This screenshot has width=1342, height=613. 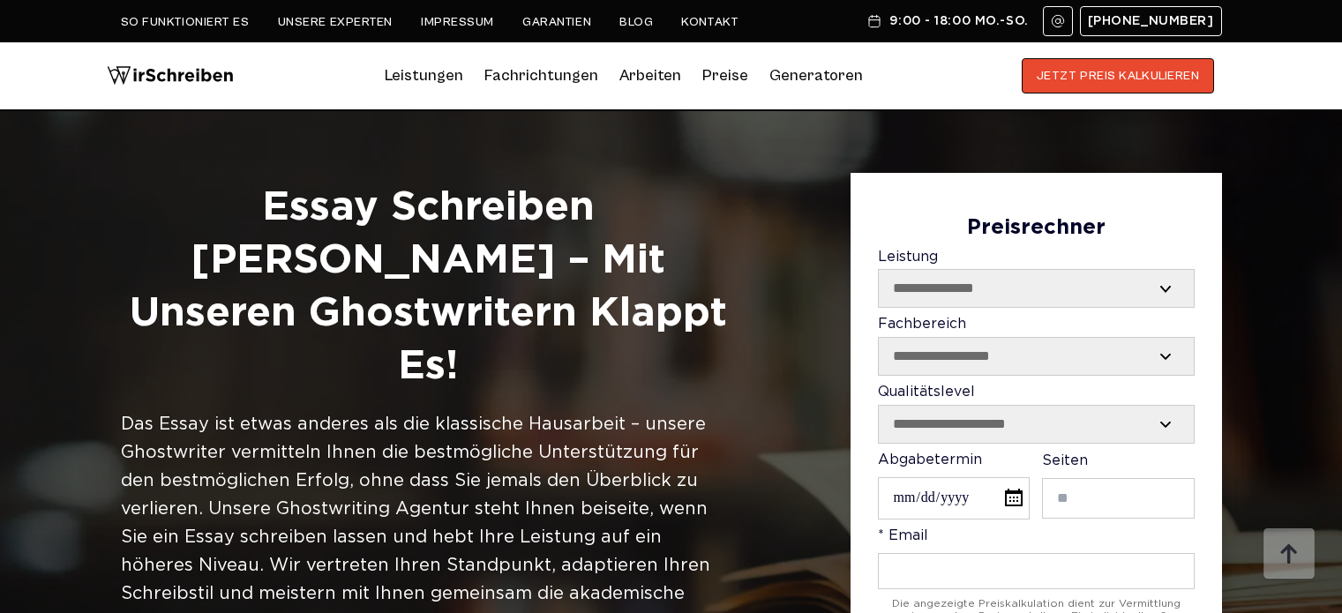 What do you see at coordinates (1036, 288) in the screenshot?
I see `select: Leistung` at bounding box center [1036, 288].